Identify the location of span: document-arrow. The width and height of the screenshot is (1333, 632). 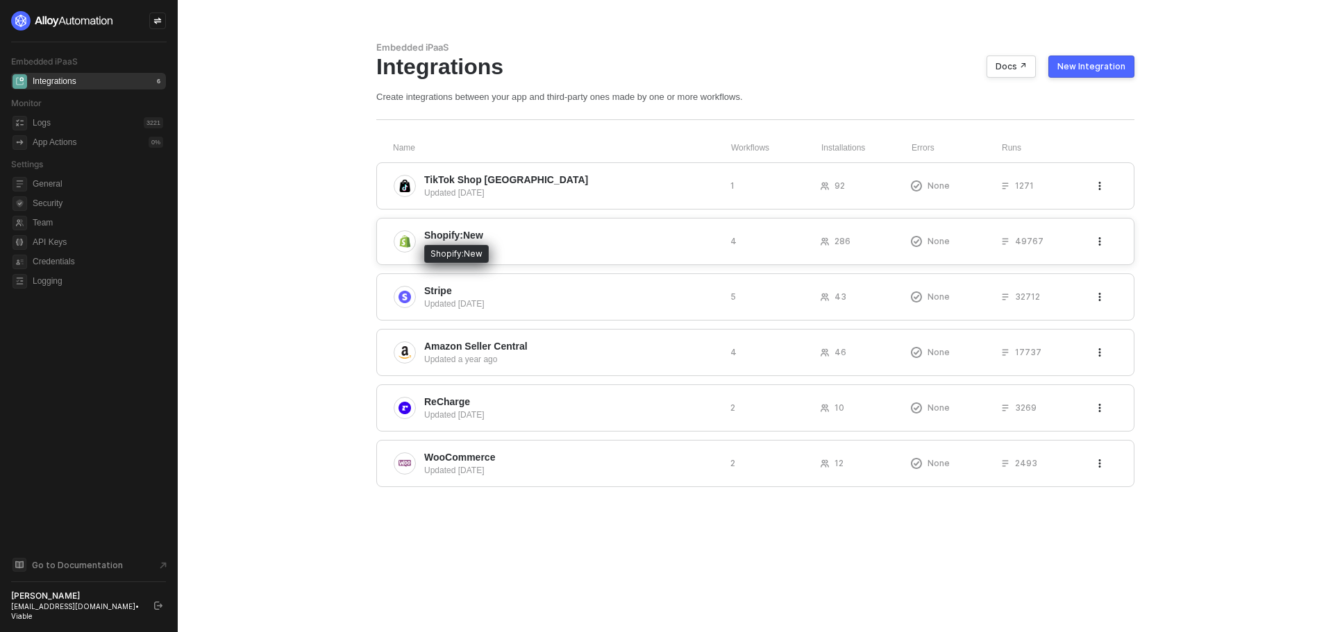
(163, 566).